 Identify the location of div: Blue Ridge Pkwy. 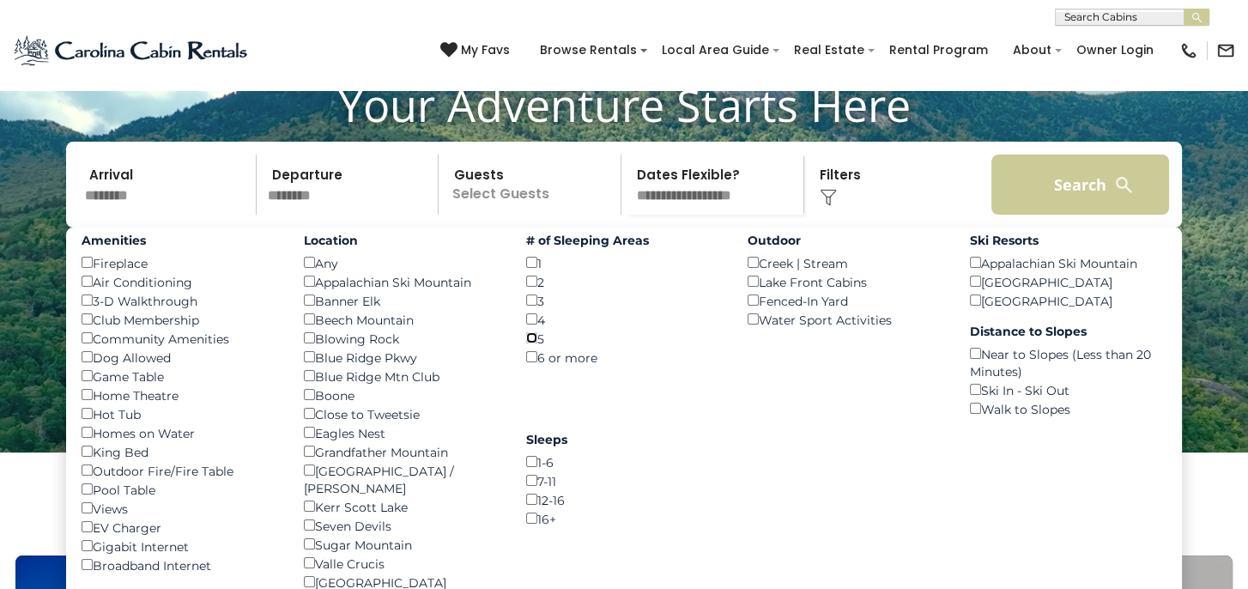
(402, 357).